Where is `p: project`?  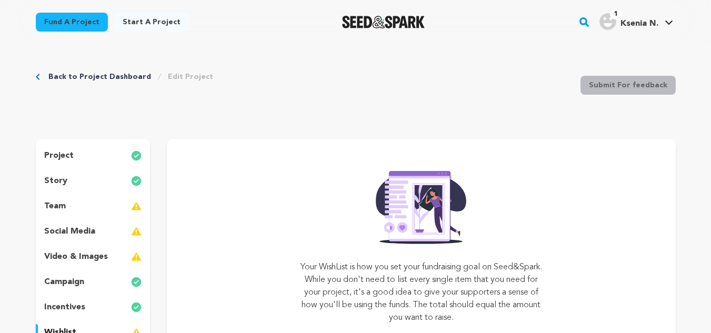
p: project is located at coordinates (59, 156).